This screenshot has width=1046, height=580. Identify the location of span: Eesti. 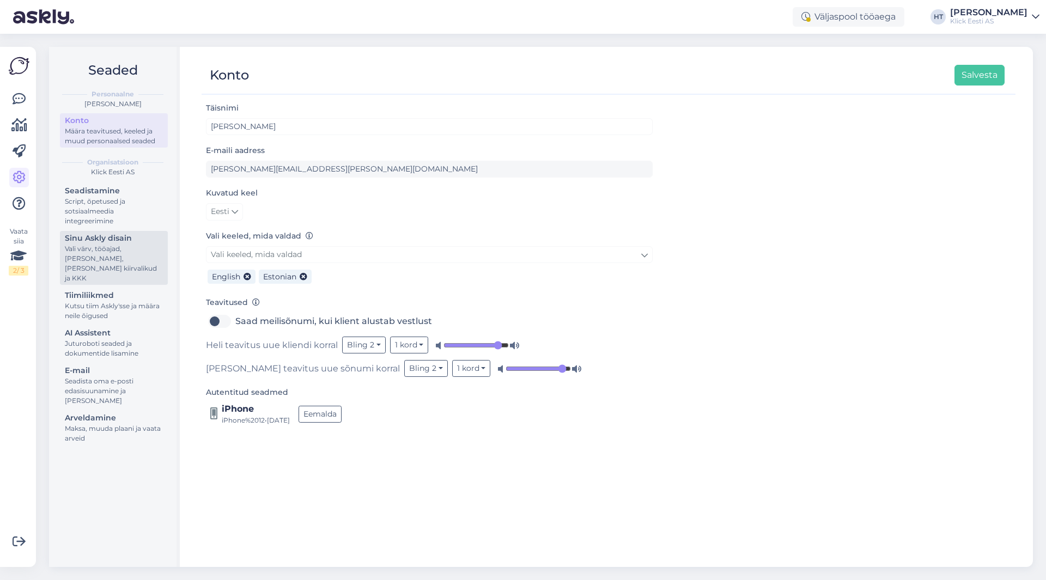
(220, 212).